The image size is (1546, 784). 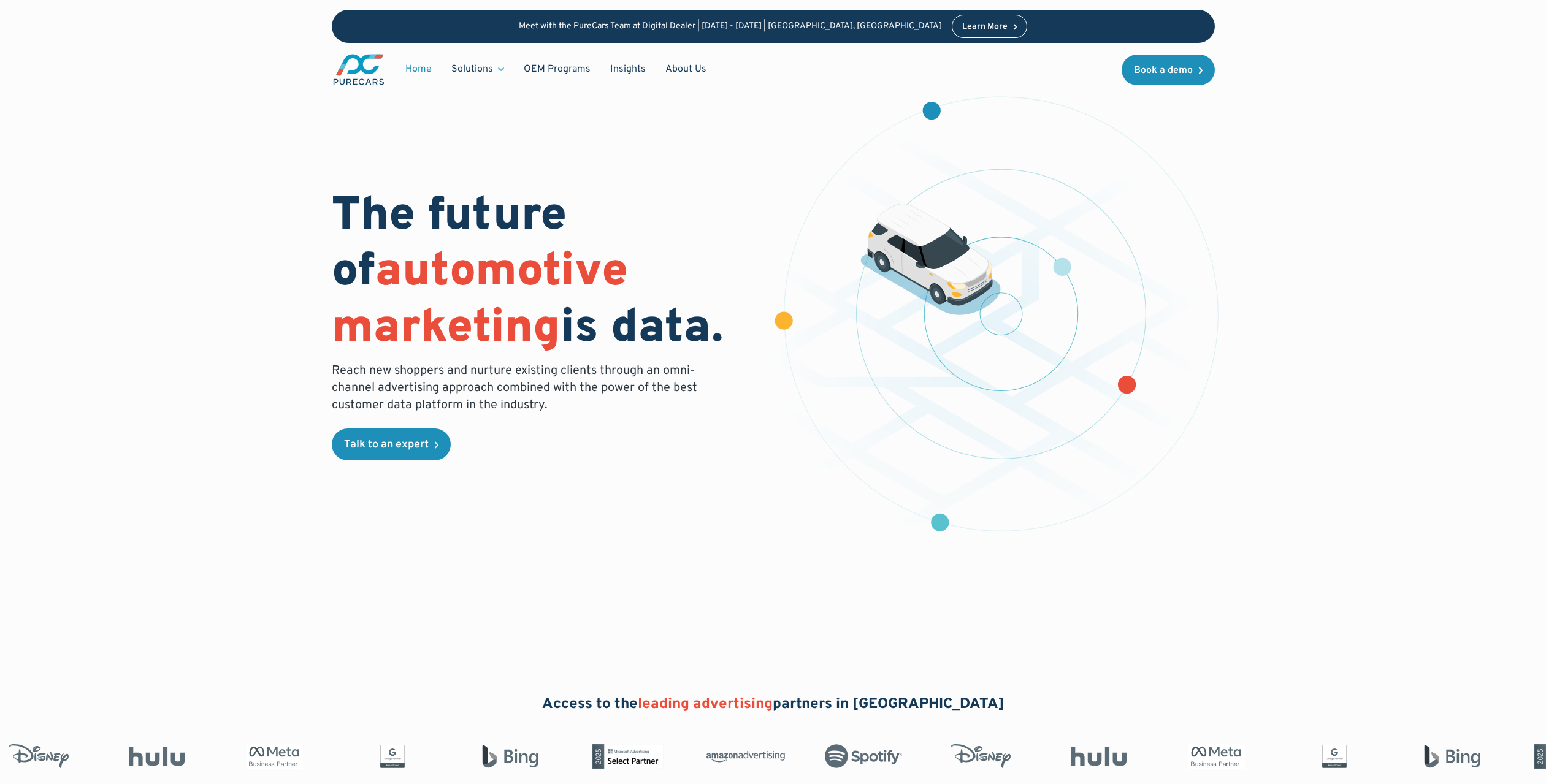 What do you see at coordinates (479, 301) in the screenshot?
I see `span: automotive marketing` at bounding box center [479, 301].